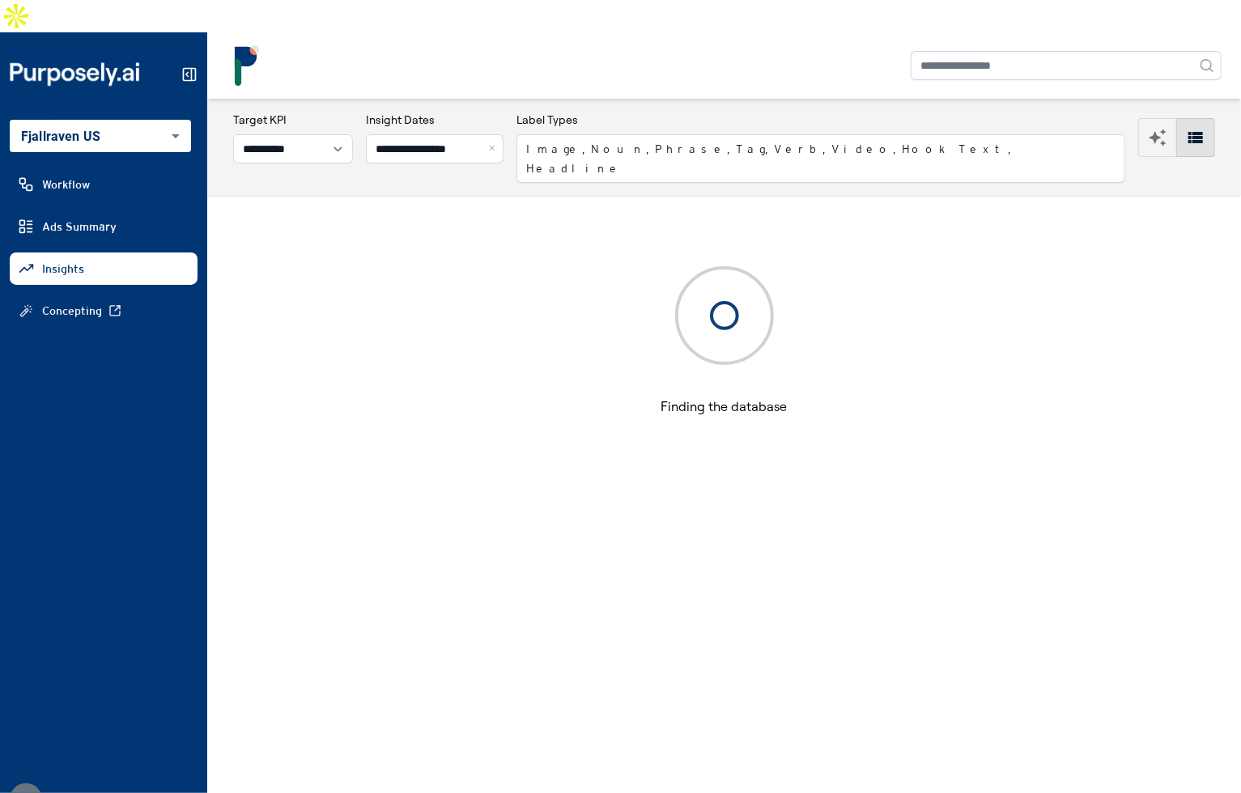 This screenshot has width=1241, height=793. Describe the element at coordinates (247, 66) in the screenshot. I see `img: logo` at that location.